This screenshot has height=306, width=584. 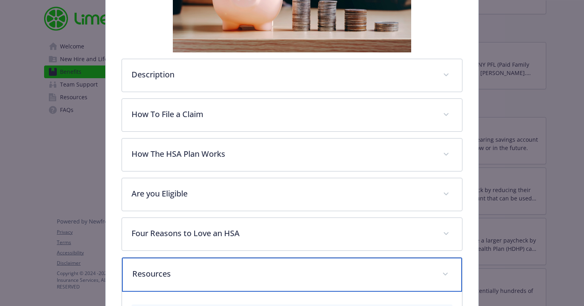 What do you see at coordinates (283, 114) in the screenshot?
I see `p: How To File a Claim` at bounding box center [283, 114].